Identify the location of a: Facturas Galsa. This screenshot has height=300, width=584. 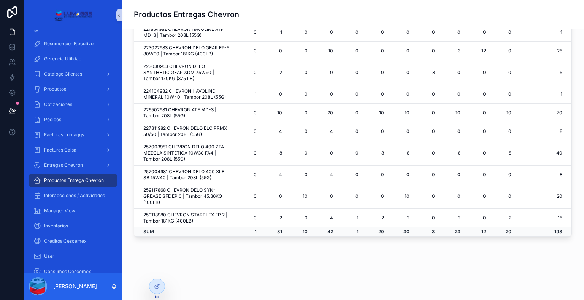
(73, 150).